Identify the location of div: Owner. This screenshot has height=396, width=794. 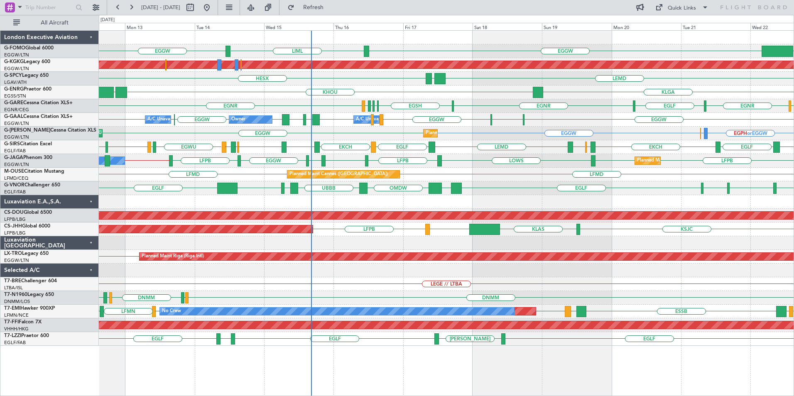
(238, 120).